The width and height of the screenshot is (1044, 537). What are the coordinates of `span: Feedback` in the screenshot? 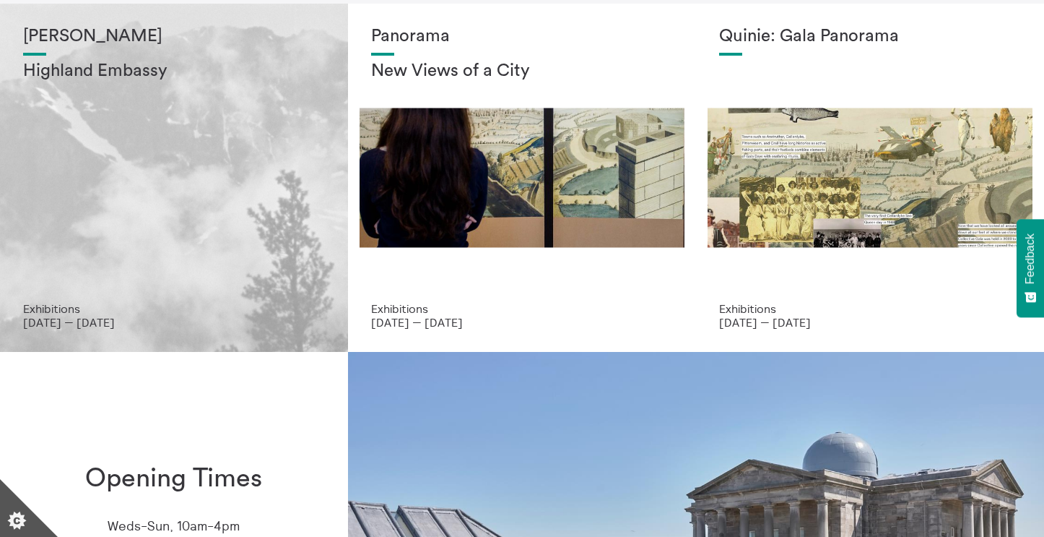 It's located at (1031, 259).